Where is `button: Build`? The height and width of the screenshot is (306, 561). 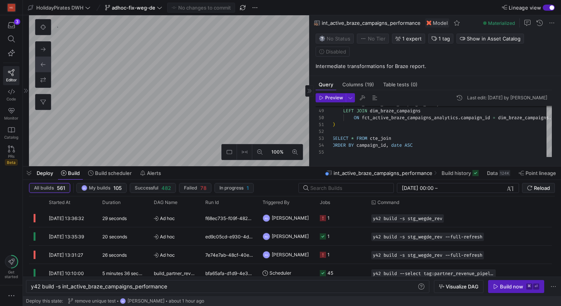
button: Build is located at coordinates (70, 173).